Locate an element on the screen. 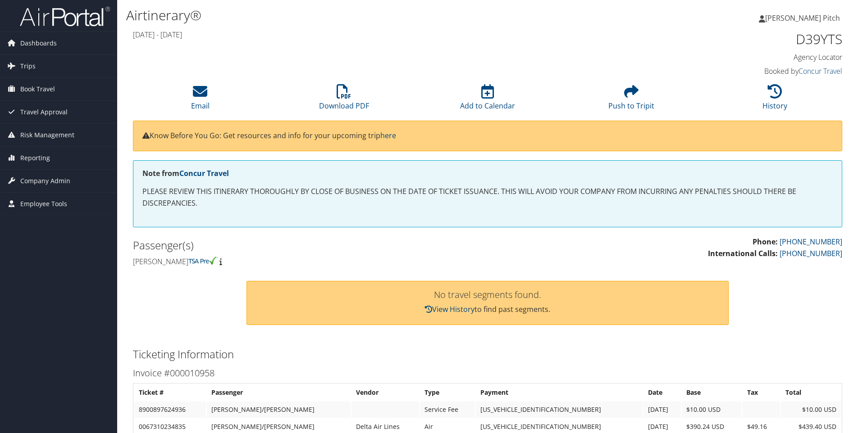 The height and width of the screenshot is (433, 858). a: Push to Tripit is located at coordinates (631, 100).